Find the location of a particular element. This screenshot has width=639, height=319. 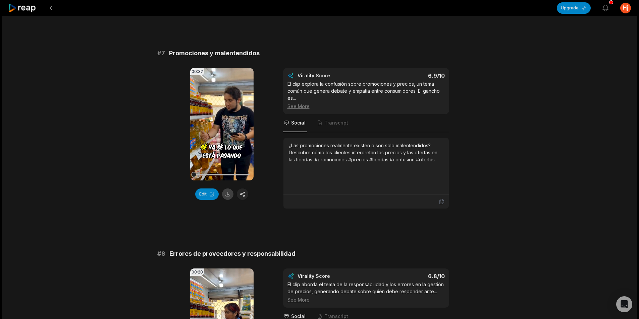

span: # 8 is located at coordinates (161, 254).